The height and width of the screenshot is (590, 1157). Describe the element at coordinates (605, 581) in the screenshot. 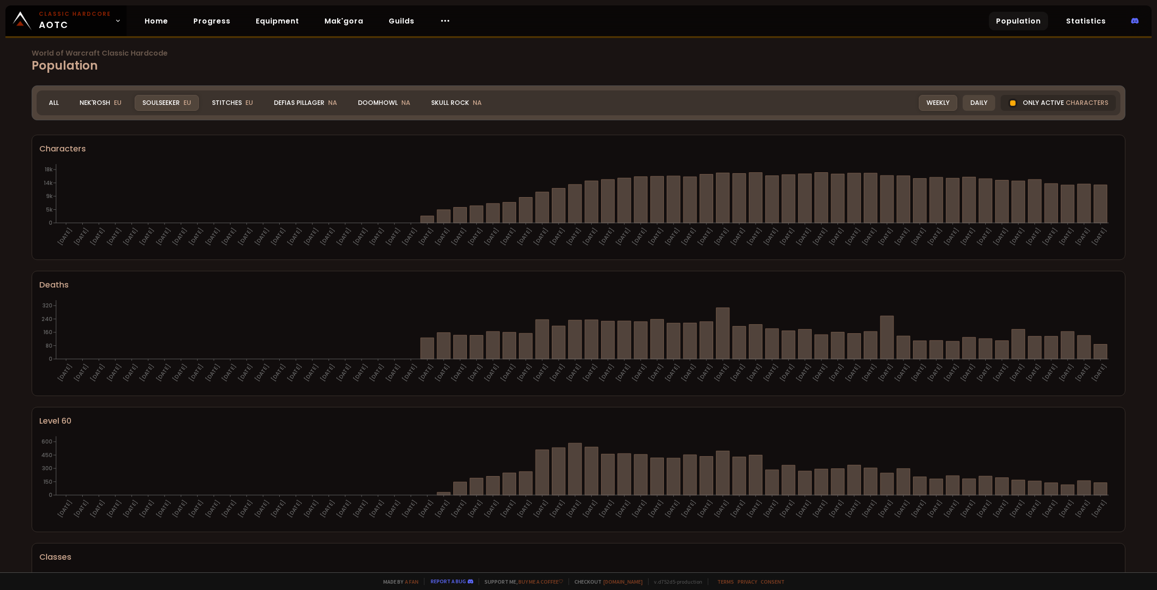

I see `span: Checkout` at that location.